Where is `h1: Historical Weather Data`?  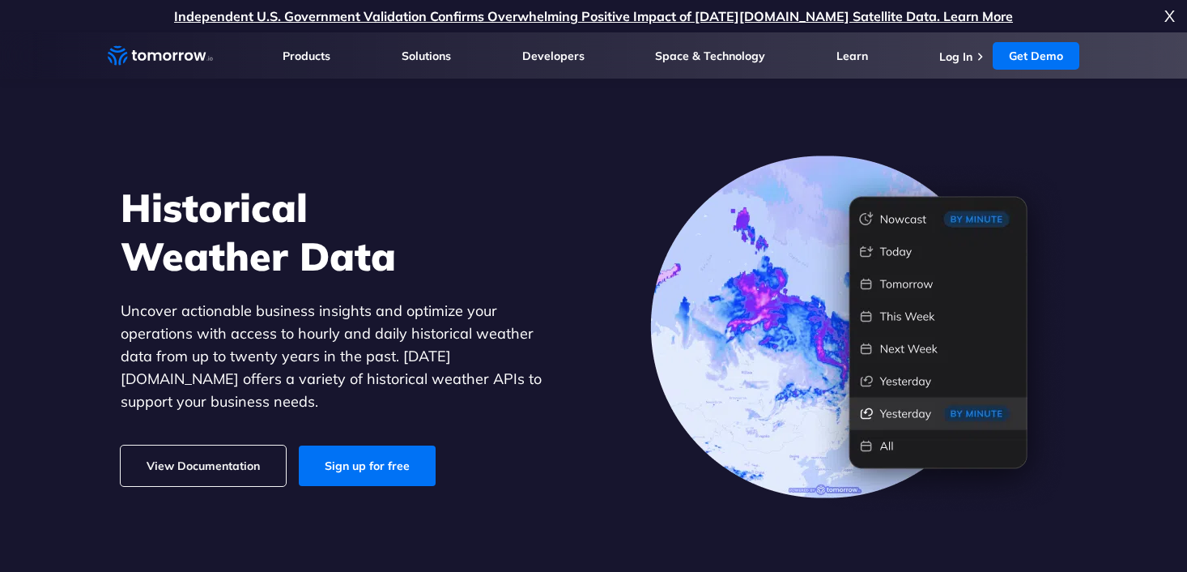
h1: Historical Weather Data is located at coordinates (343, 232).